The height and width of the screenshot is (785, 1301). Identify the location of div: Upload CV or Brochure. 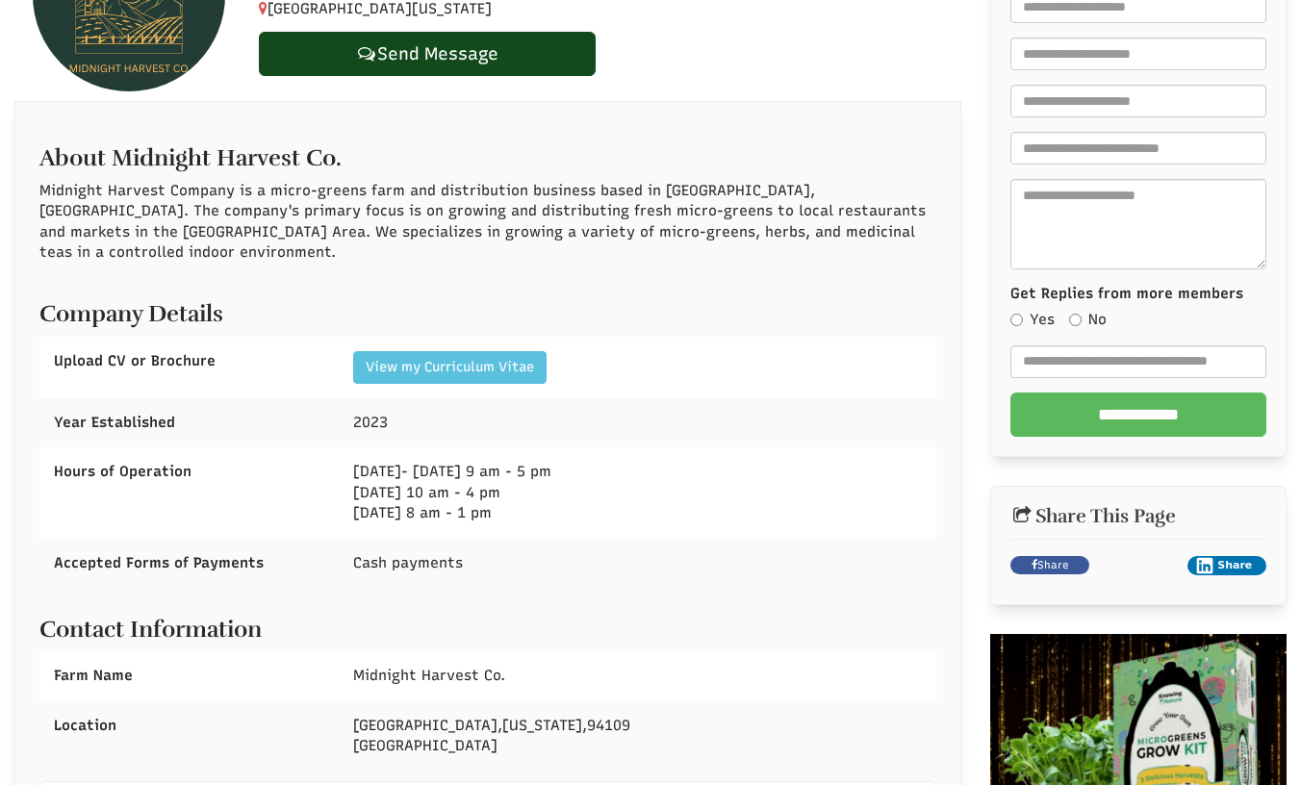
(189, 361).